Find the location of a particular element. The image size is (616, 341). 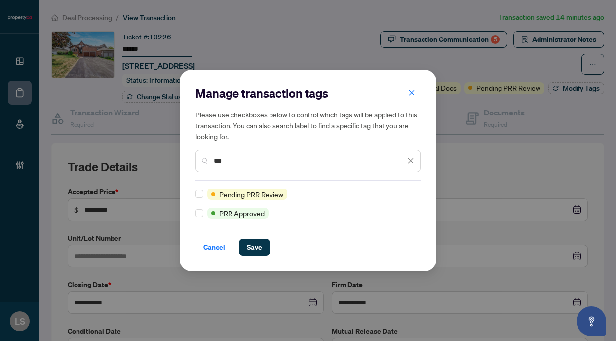

h2: Manage transaction tags is located at coordinates (308, 93).